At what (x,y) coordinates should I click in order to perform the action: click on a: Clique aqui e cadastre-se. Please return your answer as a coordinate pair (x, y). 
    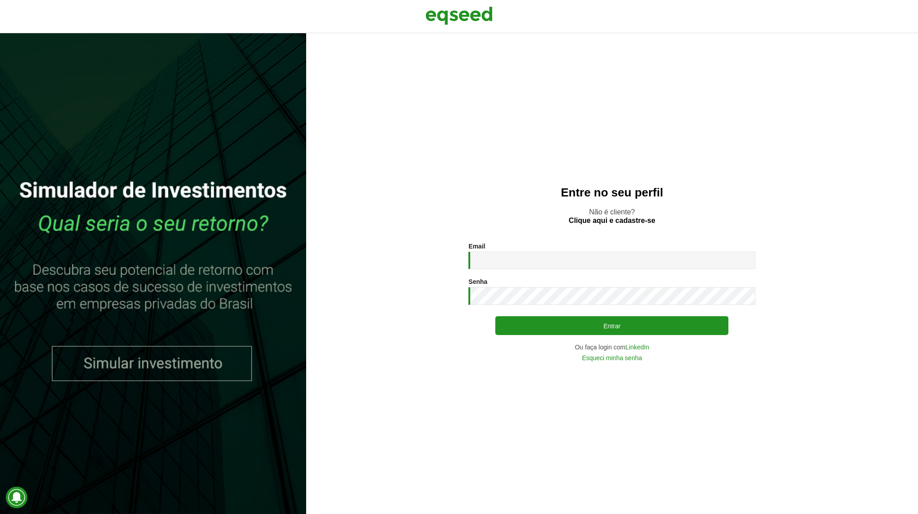
    Looking at the image, I should click on (612, 221).